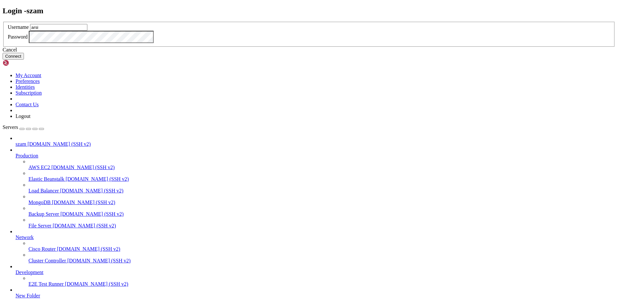 This screenshot has height=299, width=618. What do you see at coordinates (268, 22) in the screenshot?
I see `x-row: /set fight_script_delay=1` at bounding box center [268, 22].